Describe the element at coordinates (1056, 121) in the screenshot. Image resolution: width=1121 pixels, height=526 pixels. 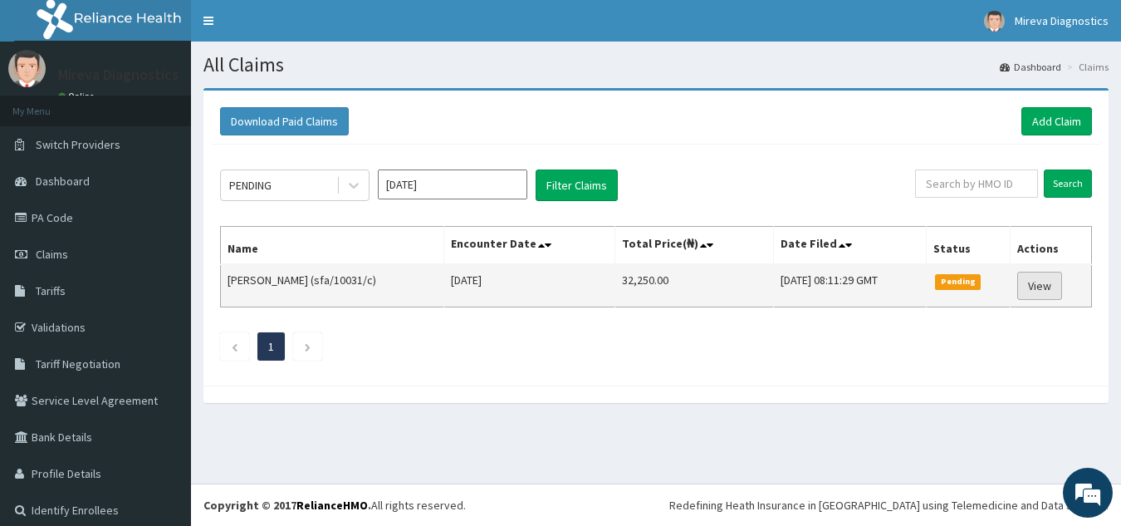
I see `a: Add Claim` at that location.